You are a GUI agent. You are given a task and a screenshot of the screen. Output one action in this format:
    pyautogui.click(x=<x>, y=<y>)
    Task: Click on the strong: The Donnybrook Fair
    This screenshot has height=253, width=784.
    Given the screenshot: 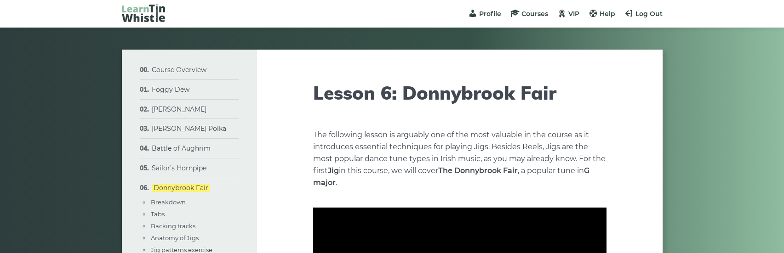 What is the action you would take?
    pyautogui.click(x=478, y=171)
    